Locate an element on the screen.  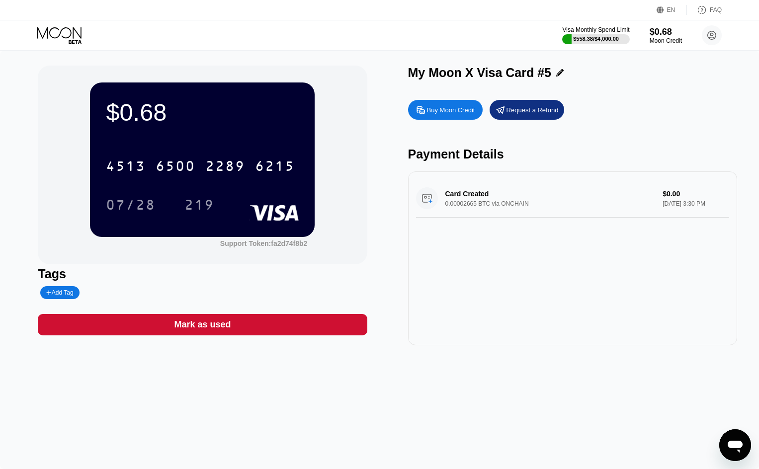
div: 6500 is located at coordinates (175, 168).